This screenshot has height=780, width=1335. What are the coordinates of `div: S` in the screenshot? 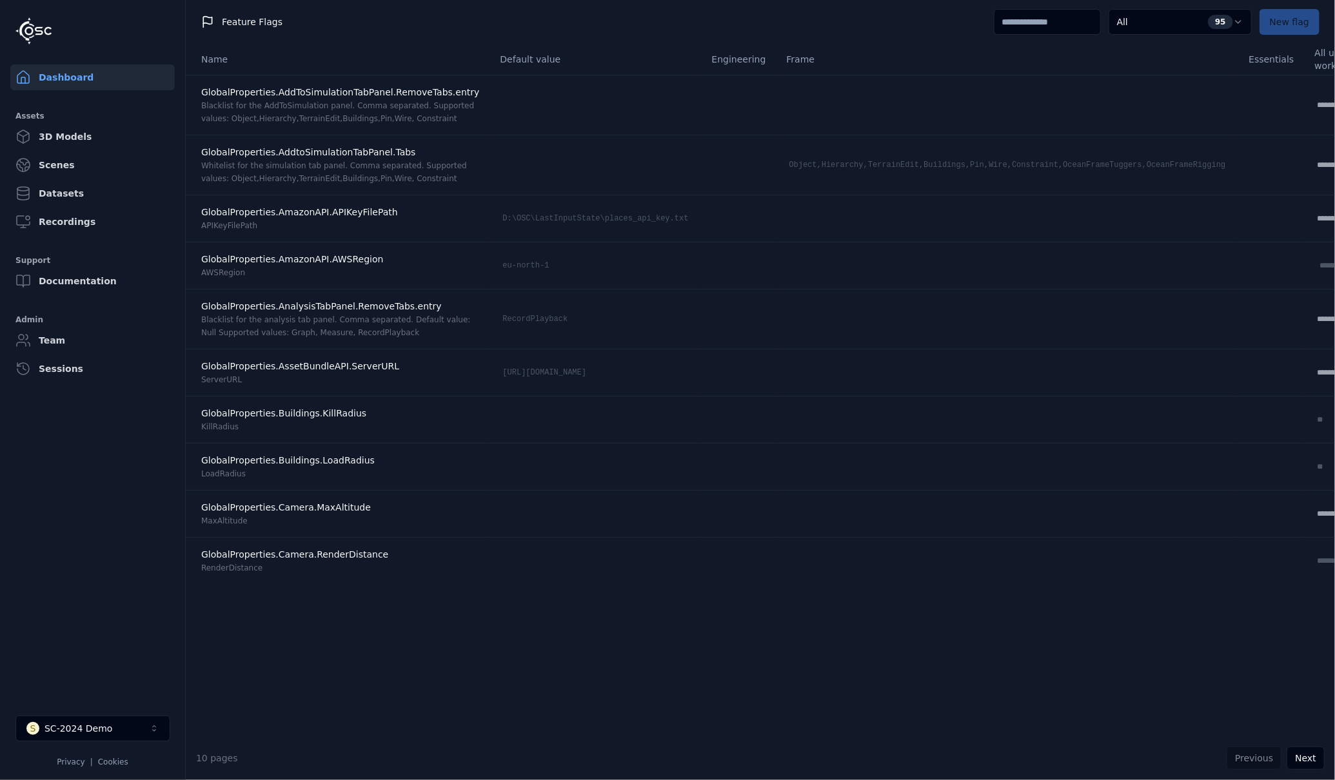 It's located at (33, 729).